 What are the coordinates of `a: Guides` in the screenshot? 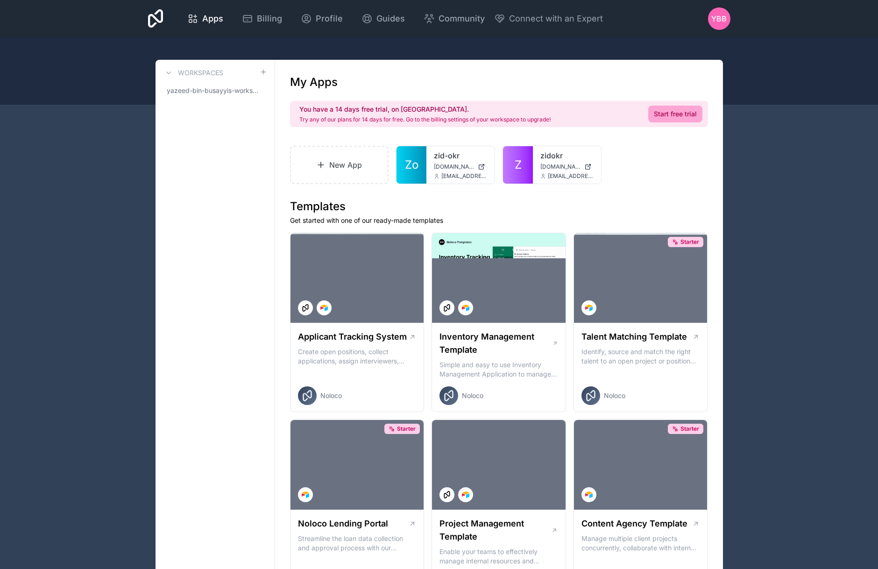 It's located at (383, 19).